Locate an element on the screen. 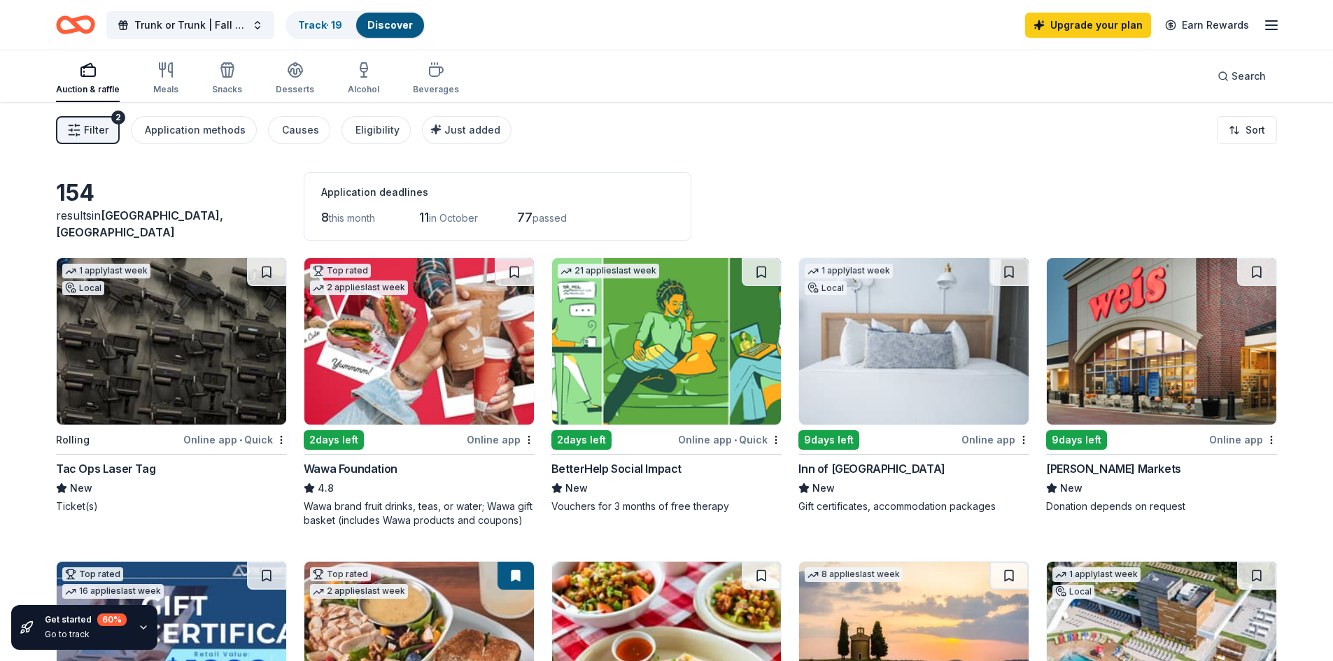 The width and height of the screenshot is (1333, 661). img: Image for BetterHelp Social Impact is located at coordinates (667, 341).